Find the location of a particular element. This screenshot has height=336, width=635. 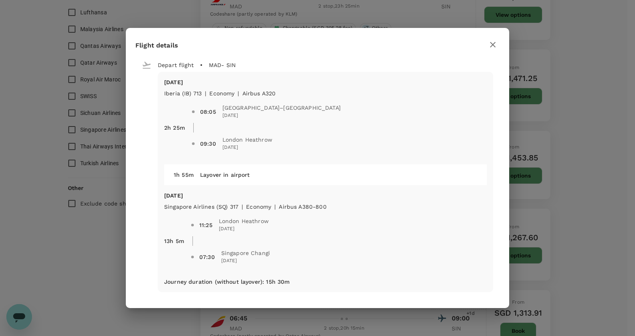

div: 09:30 is located at coordinates (208, 144).